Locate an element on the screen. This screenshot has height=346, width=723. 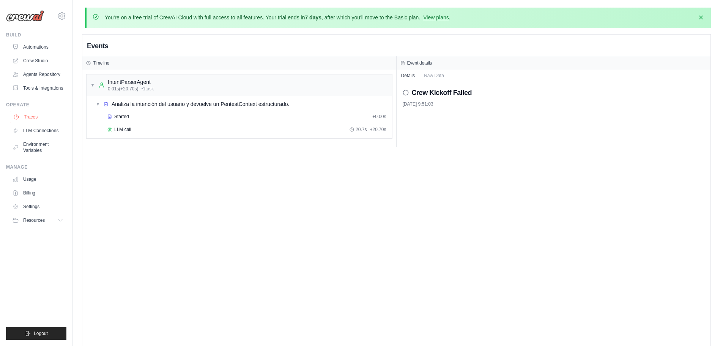
h3: Timeline is located at coordinates (101, 63).